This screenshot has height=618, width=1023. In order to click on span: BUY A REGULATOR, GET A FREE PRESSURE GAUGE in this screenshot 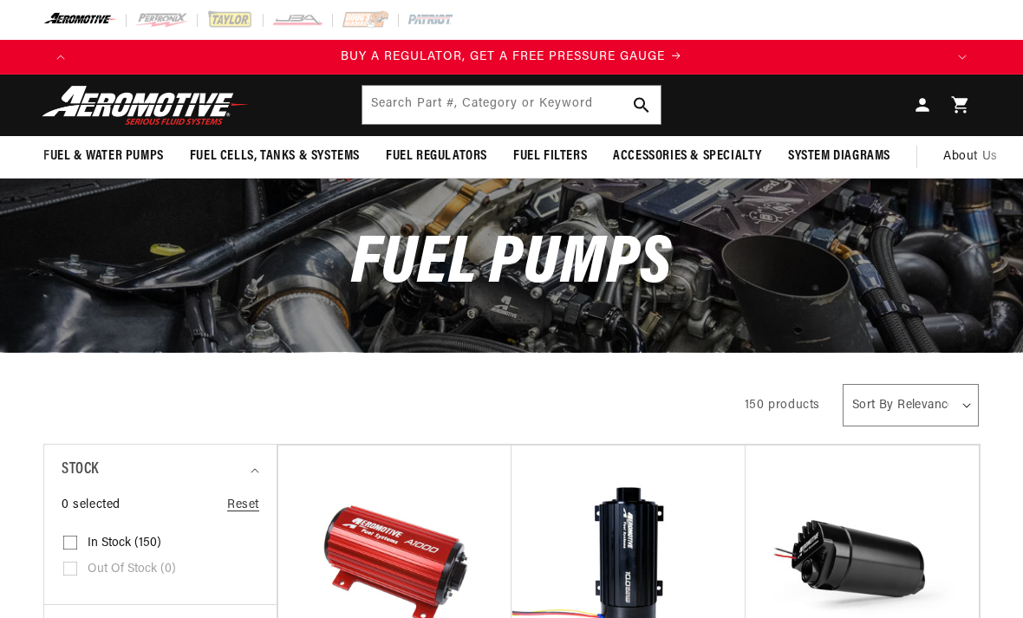, I will do `click(503, 56)`.